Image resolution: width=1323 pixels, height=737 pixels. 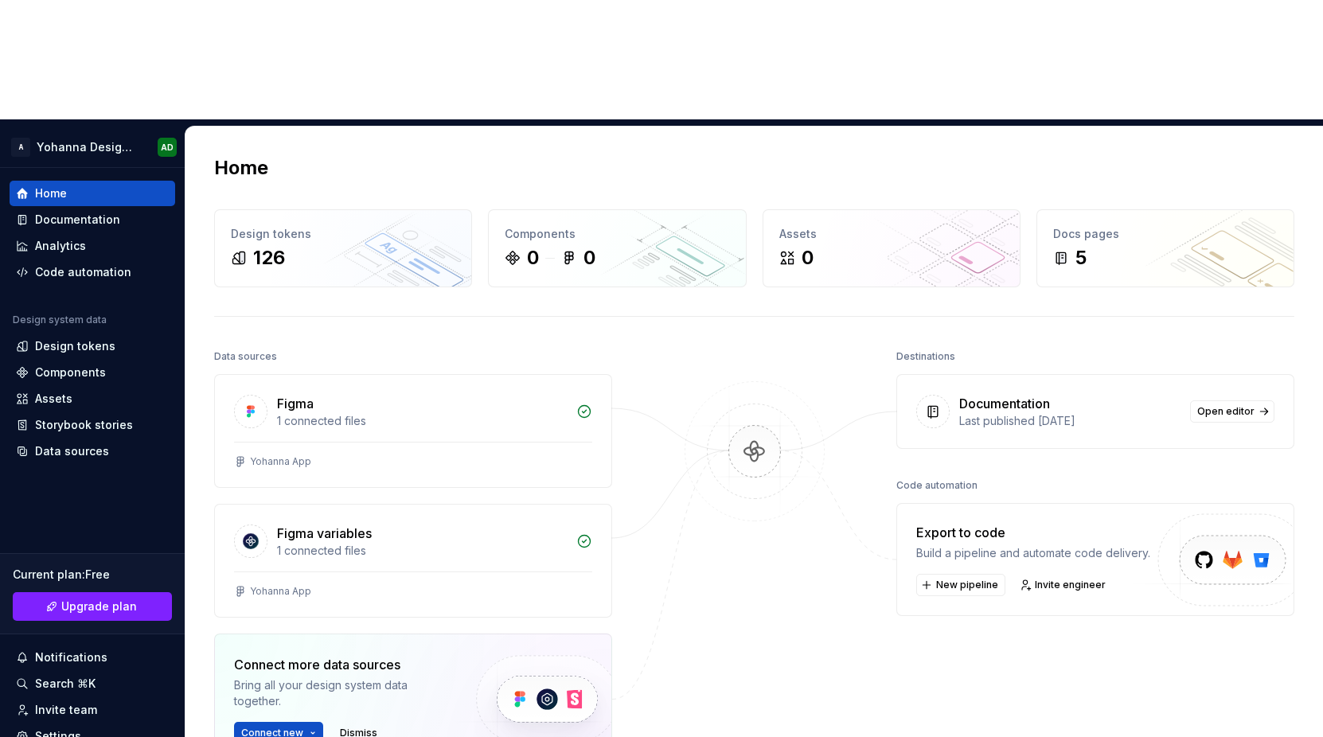 I want to click on a: Invite team, so click(x=92, y=710).